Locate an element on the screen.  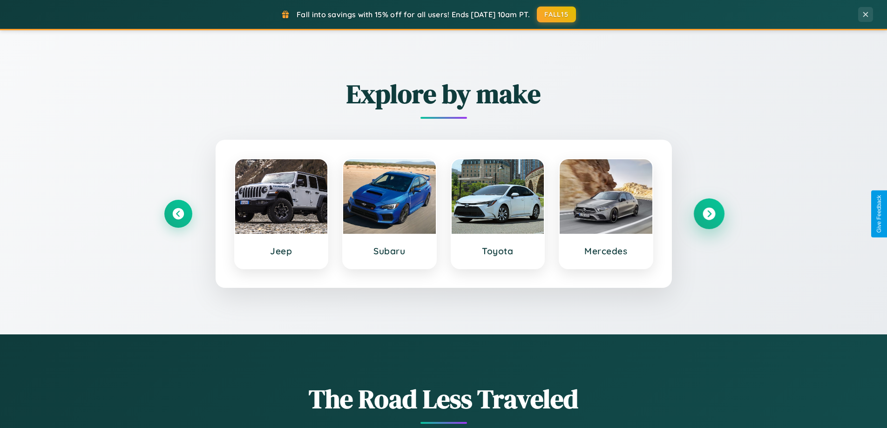
h3: Toyota is located at coordinates (498, 251).